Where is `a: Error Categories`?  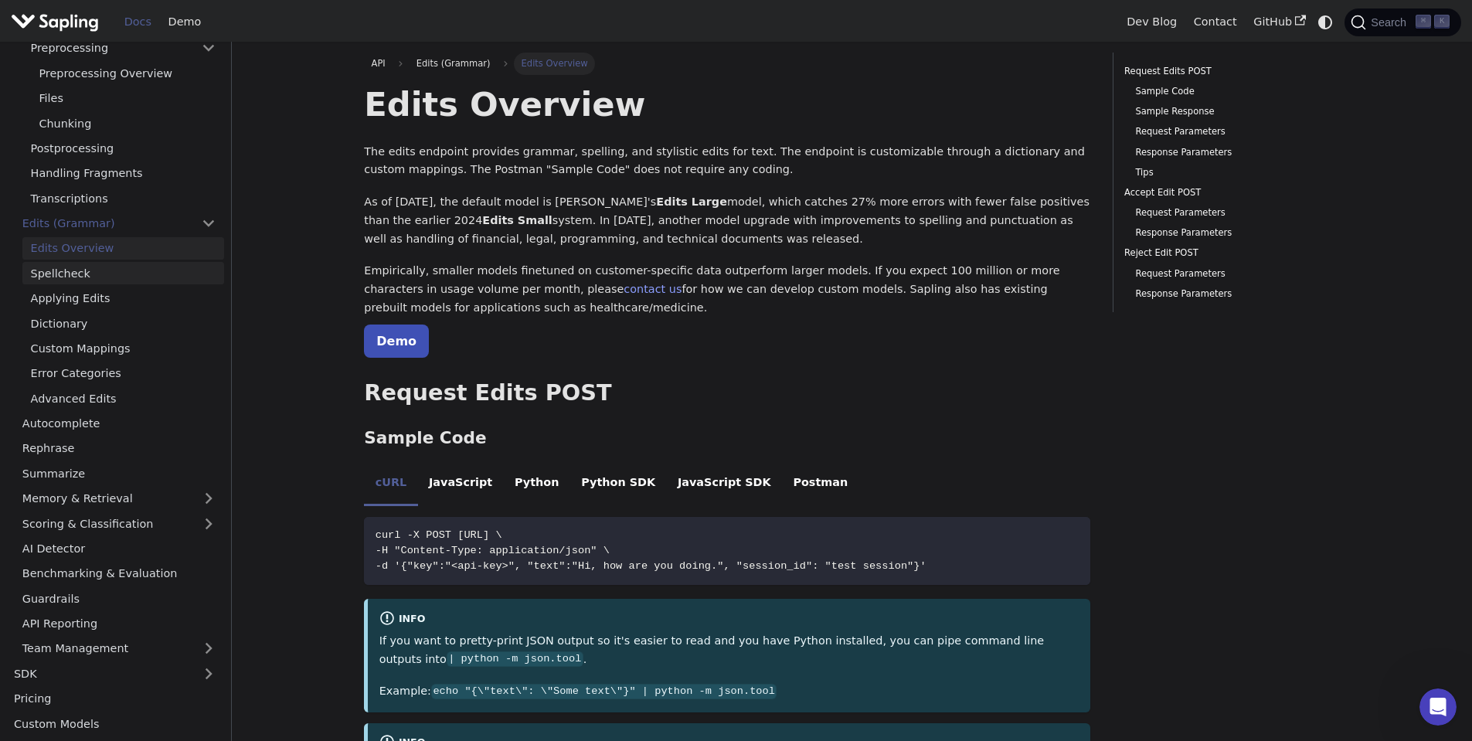 a: Error Categories is located at coordinates (123, 373).